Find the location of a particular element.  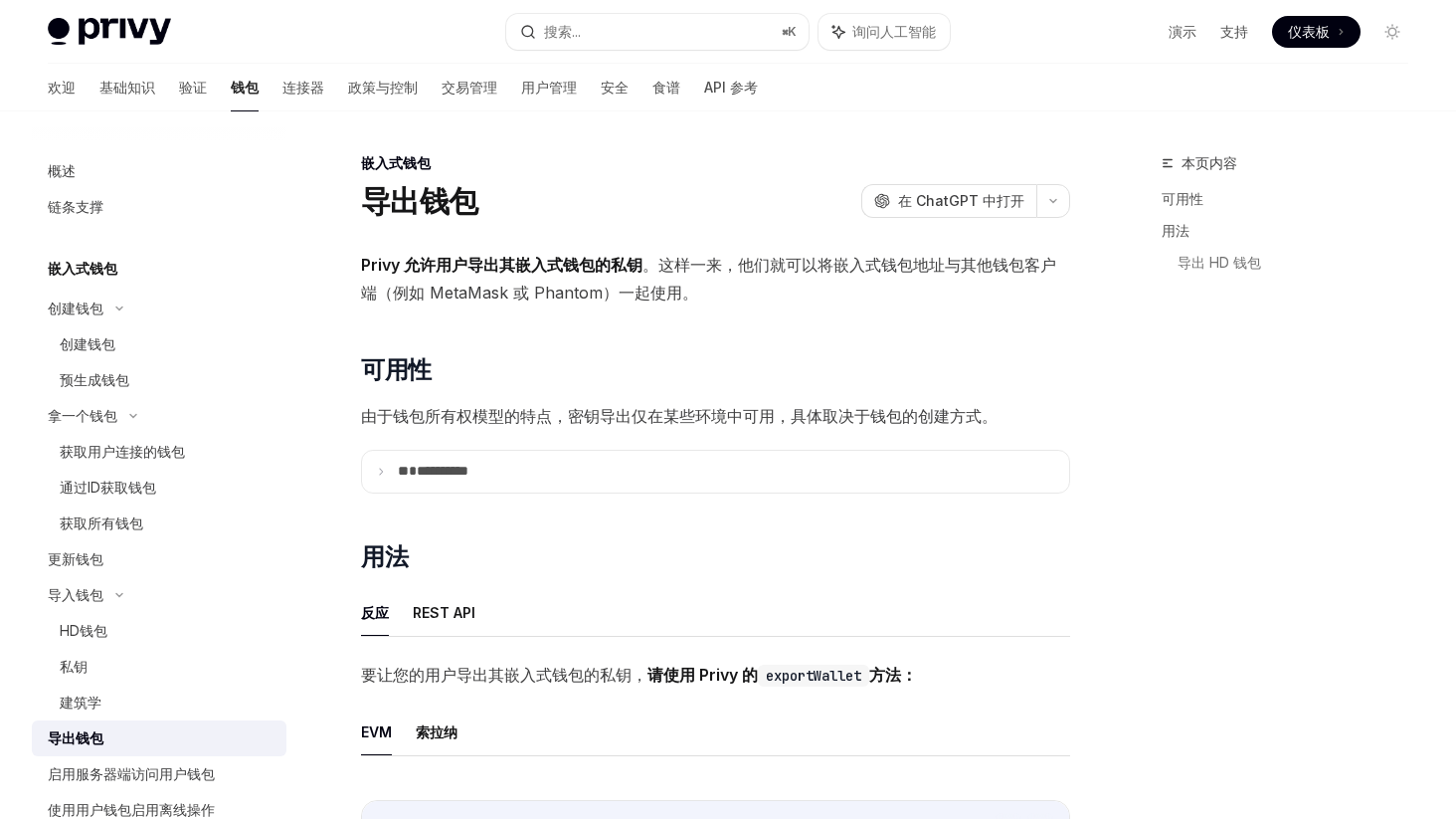

font: 使用用户钱包启用离线操作 is located at coordinates (132, 809).